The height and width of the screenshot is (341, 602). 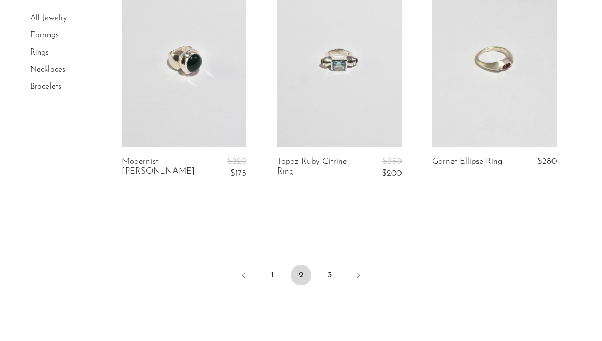 I want to click on span: $220, so click(x=237, y=161).